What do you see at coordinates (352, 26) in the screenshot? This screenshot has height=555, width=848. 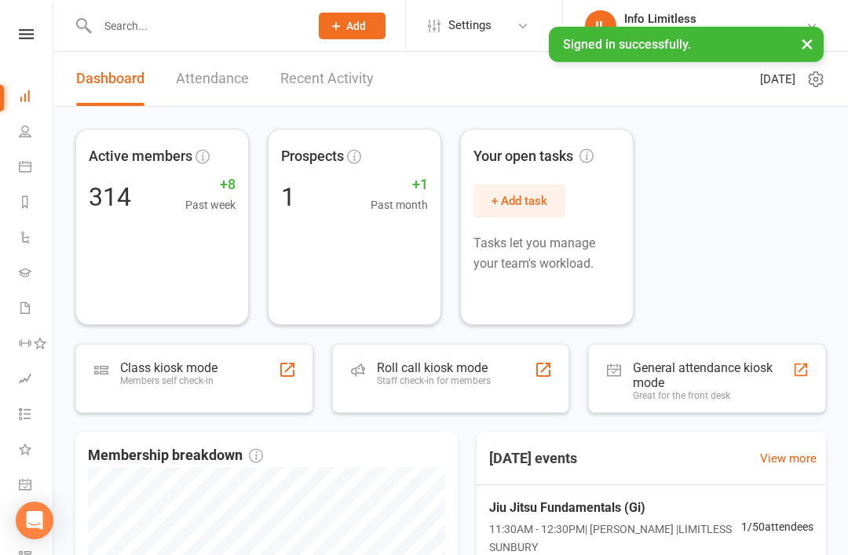 I see `button: Add` at bounding box center [352, 26].